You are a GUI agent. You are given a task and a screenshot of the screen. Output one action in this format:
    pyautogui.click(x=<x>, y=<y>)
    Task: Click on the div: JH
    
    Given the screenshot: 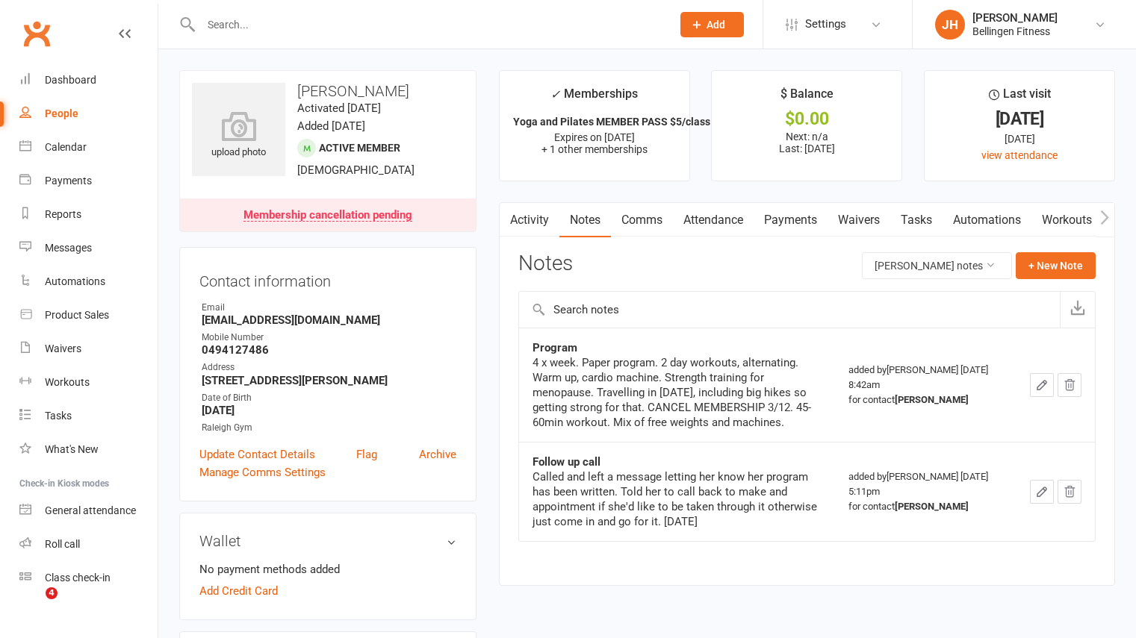 What is the action you would take?
    pyautogui.click(x=950, y=25)
    